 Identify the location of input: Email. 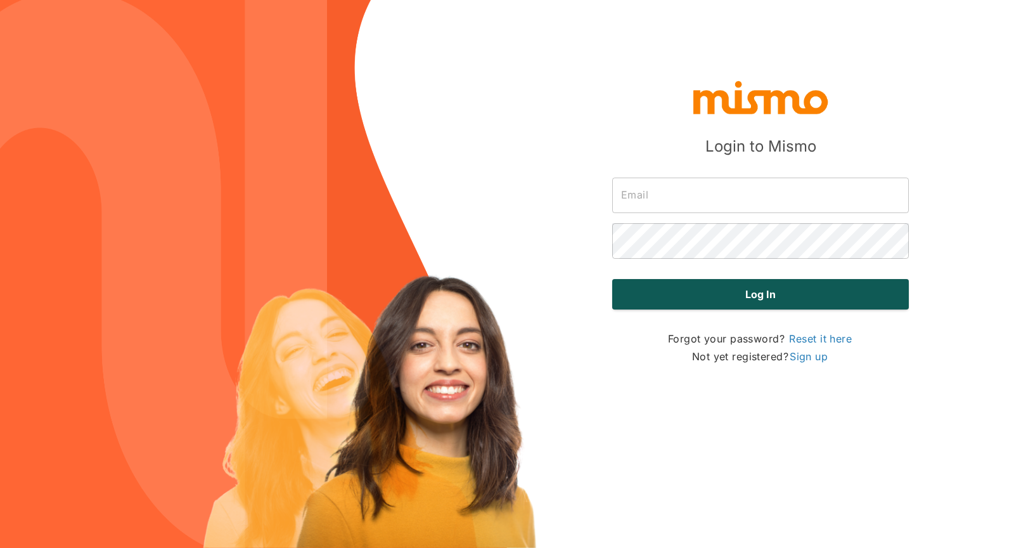
(761, 195).